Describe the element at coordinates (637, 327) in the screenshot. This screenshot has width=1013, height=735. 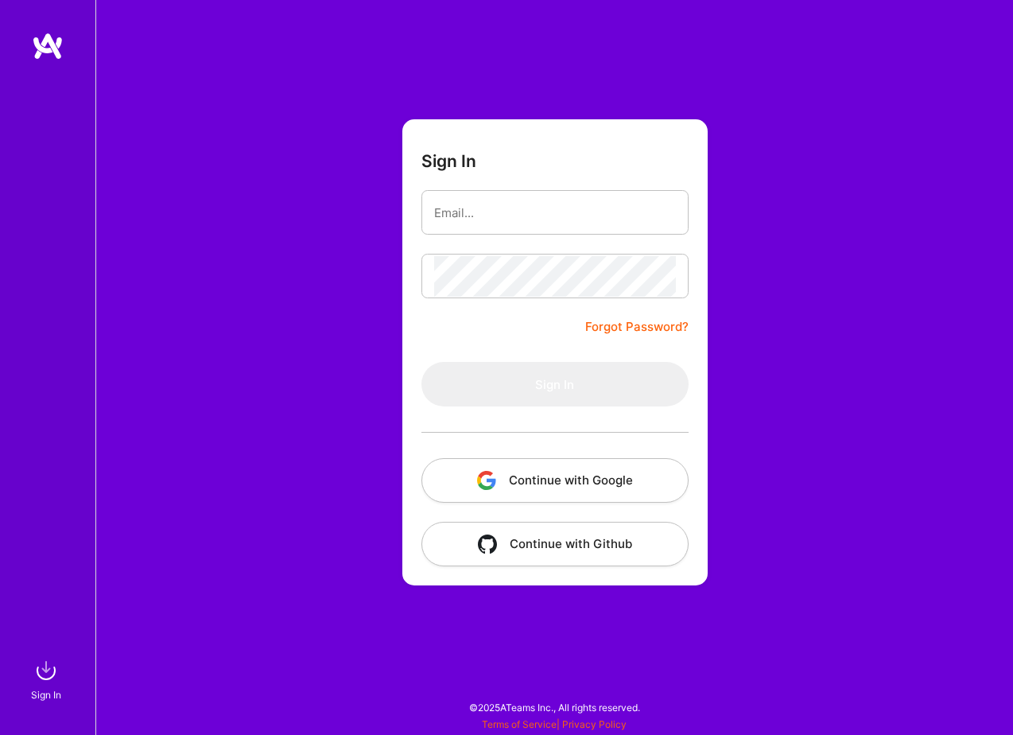
I see `a: Forgot Password?` at that location.